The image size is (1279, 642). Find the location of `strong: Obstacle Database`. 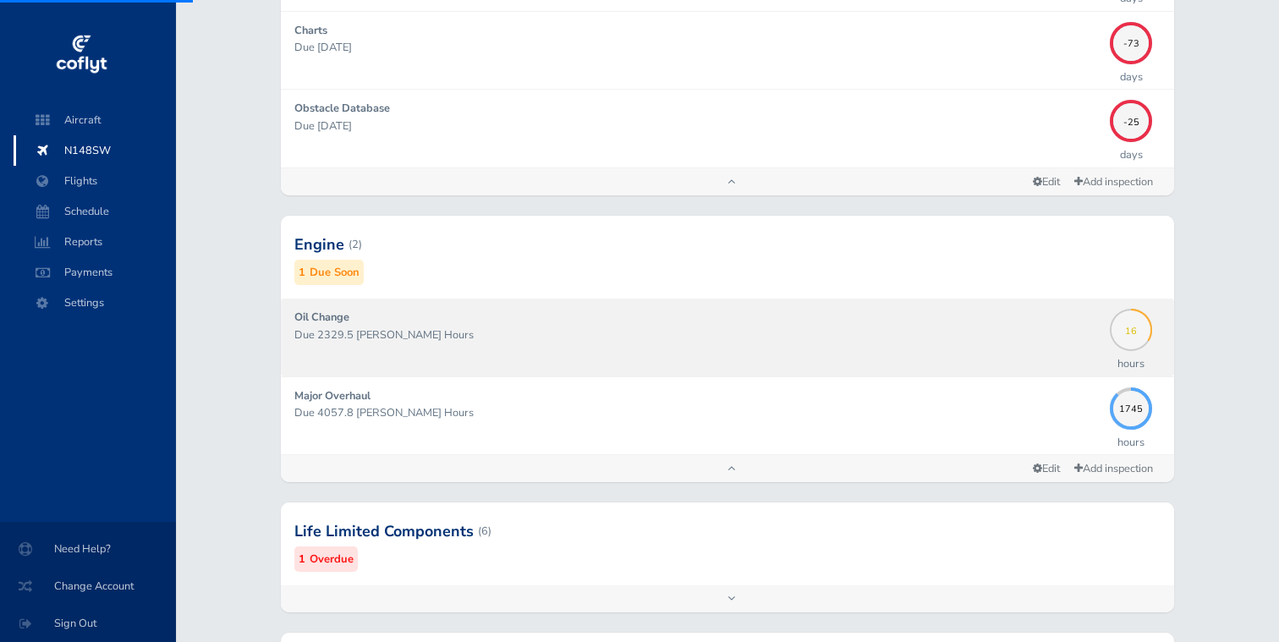

strong: Obstacle Database is located at coordinates (342, 108).